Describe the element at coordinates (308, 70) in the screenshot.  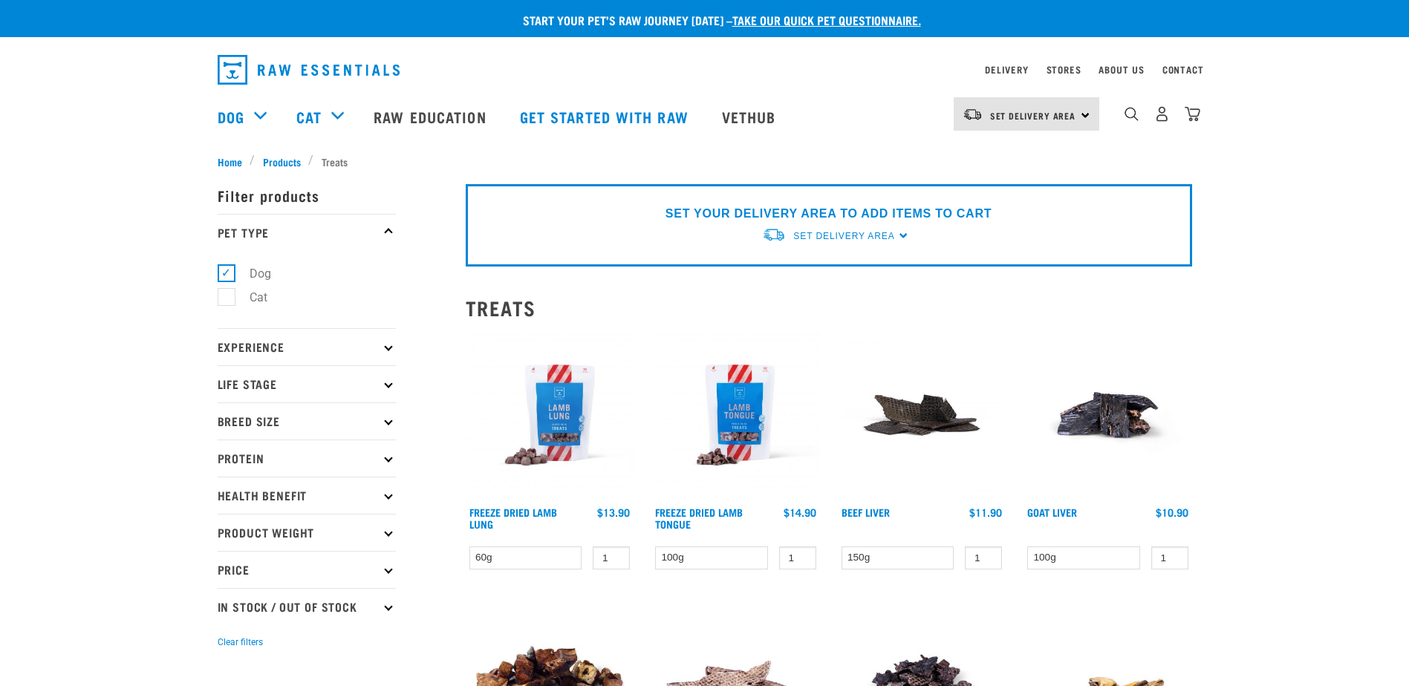
I see `img: Raw Essentials Logo` at that location.